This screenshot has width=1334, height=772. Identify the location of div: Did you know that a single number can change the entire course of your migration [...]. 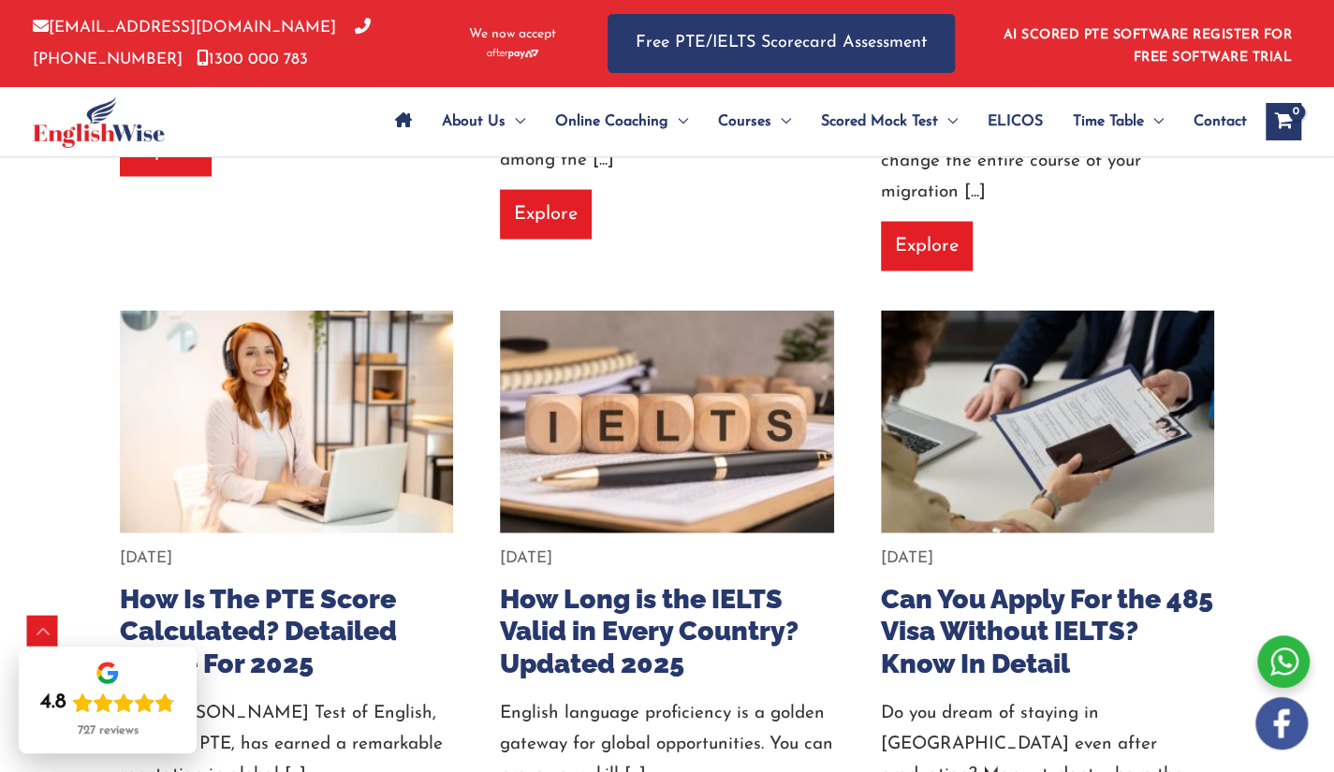
(1048, 161).